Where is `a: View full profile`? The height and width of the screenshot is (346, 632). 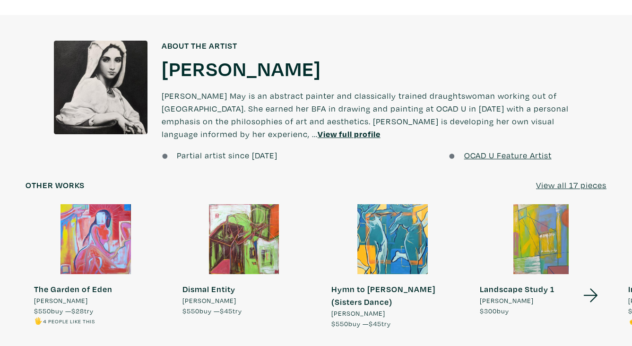 a: View full profile is located at coordinates (349, 134).